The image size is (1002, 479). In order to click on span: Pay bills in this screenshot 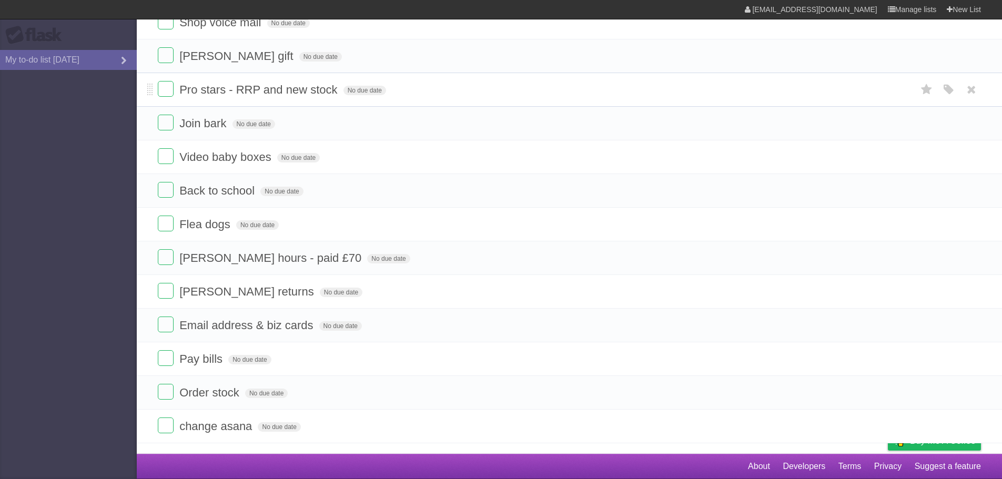, I will do `click(202, 359)`.